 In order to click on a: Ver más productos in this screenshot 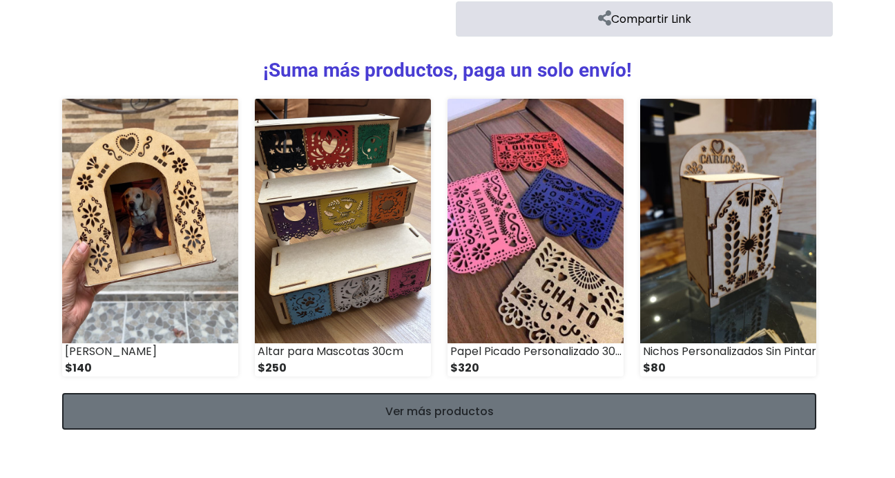, I will do `click(439, 411)`.